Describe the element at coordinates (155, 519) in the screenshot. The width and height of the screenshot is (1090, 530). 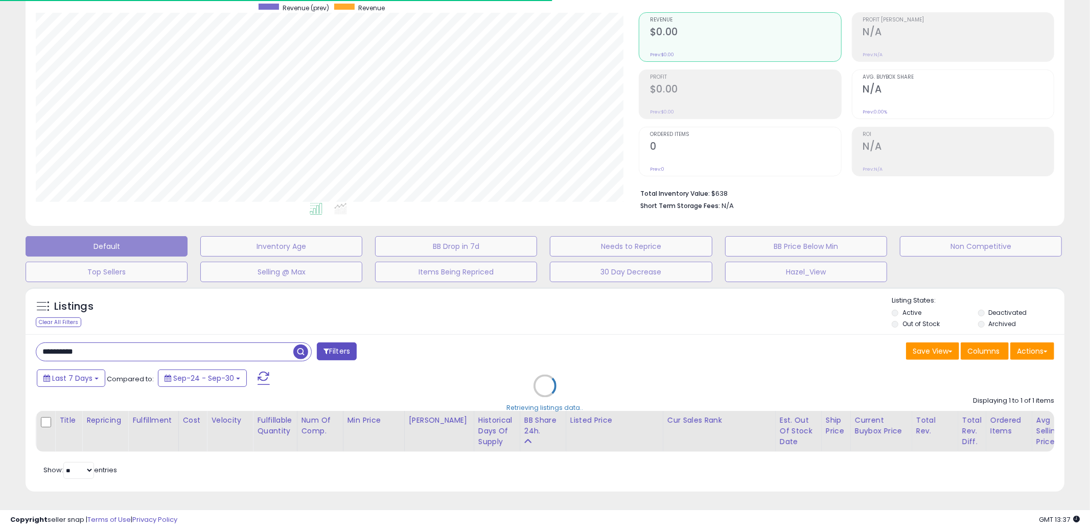
I see `a: Privacy Policy` at that location.